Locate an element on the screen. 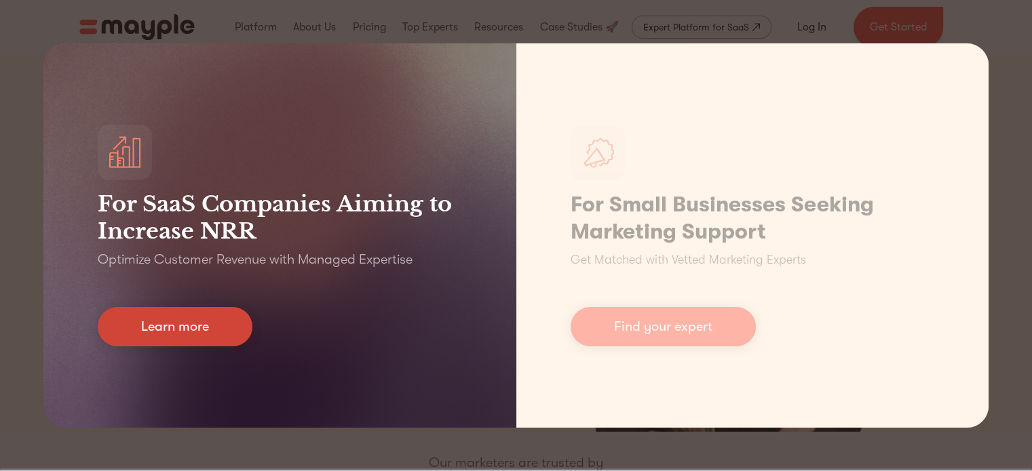 Image resolution: width=1032 pixels, height=471 pixels. h1: For Small Businesses Seeking Marketing Support is located at coordinates (752, 218).